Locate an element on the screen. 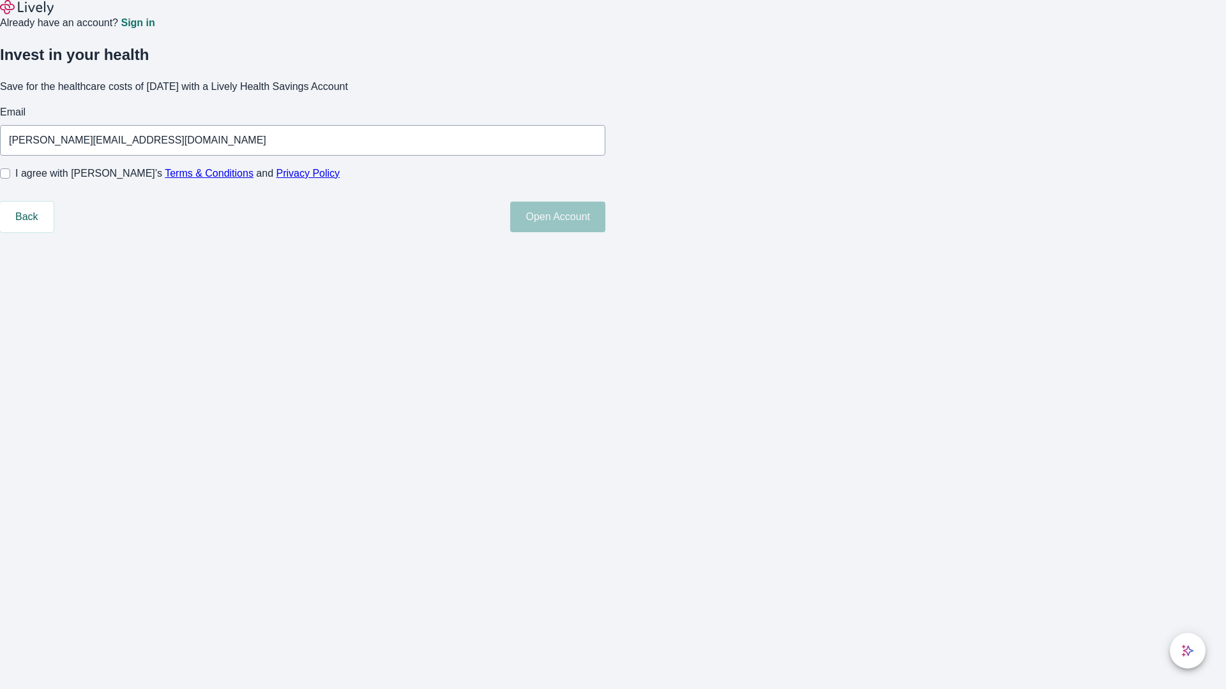 This screenshot has width=1226, height=689. button: chat is located at coordinates (1187, 651).